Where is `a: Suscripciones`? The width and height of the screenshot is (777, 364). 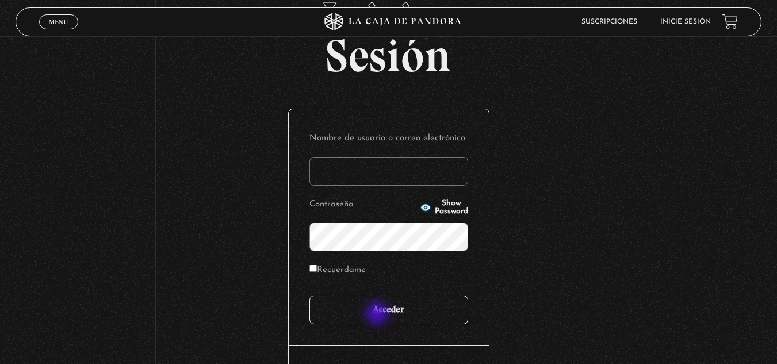
a: Suscripciones is located at coordinates (609, 22).